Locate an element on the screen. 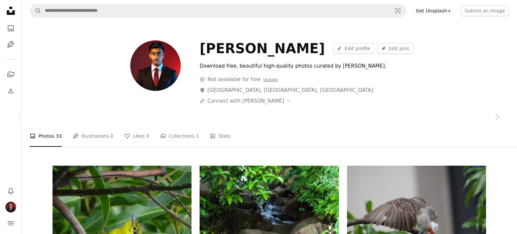  form: Find visuals sitewide is located at coordinates (218, 11).